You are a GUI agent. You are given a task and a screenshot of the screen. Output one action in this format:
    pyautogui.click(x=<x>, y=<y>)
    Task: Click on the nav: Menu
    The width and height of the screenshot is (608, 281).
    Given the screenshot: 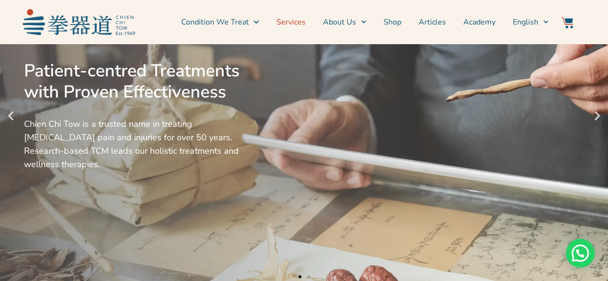 What is the action you would take?
    pyautogui.click(x=344, y=22)
    